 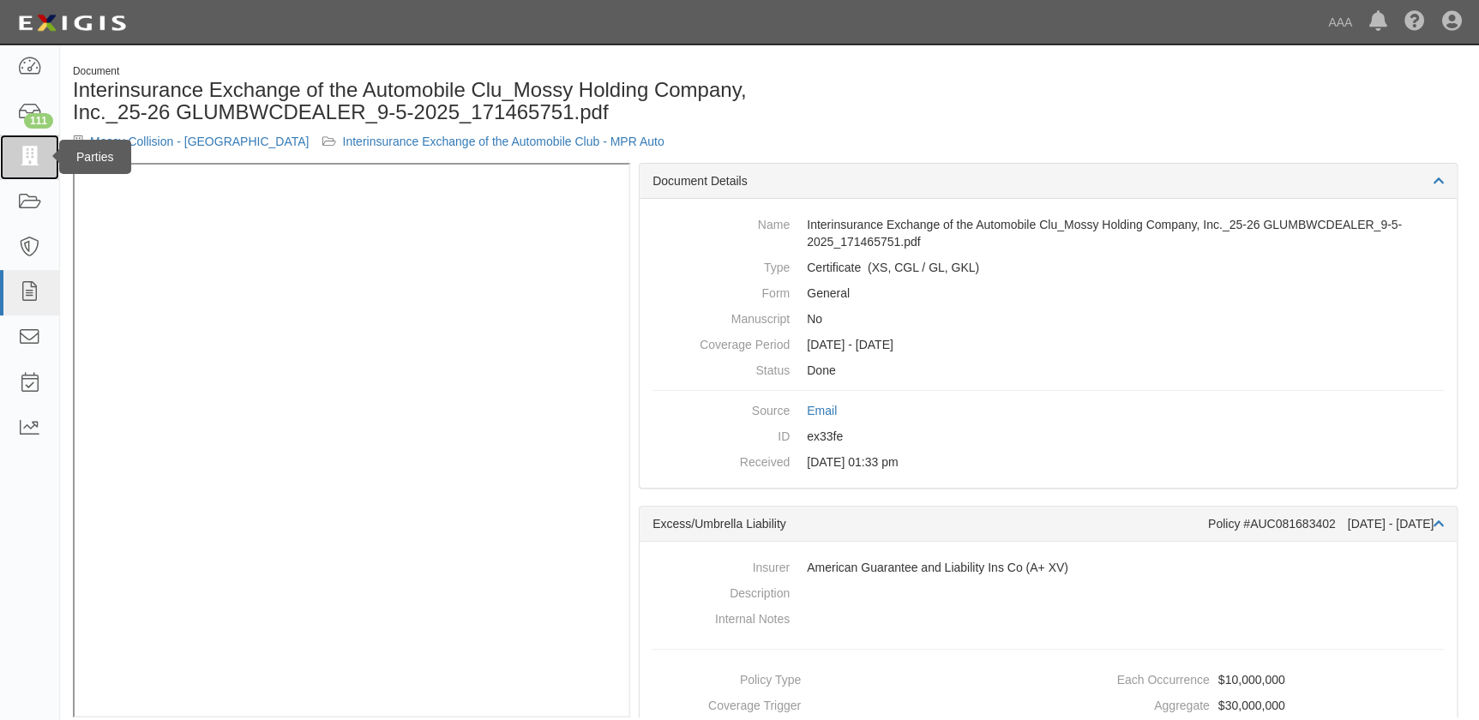 I want to click on dd: Excess/Umbrella Liability Commercial General Liability / Garage Liability Garage Keepers Liability, so click(x=1048, y=268).